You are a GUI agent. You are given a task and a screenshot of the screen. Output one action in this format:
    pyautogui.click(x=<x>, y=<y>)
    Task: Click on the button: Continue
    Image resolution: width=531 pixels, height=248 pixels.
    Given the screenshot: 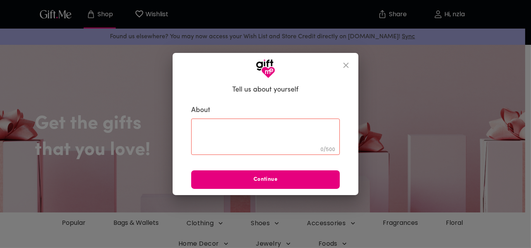 What is the action you would take?
    pyautogui.click(x=266, y=180)
    